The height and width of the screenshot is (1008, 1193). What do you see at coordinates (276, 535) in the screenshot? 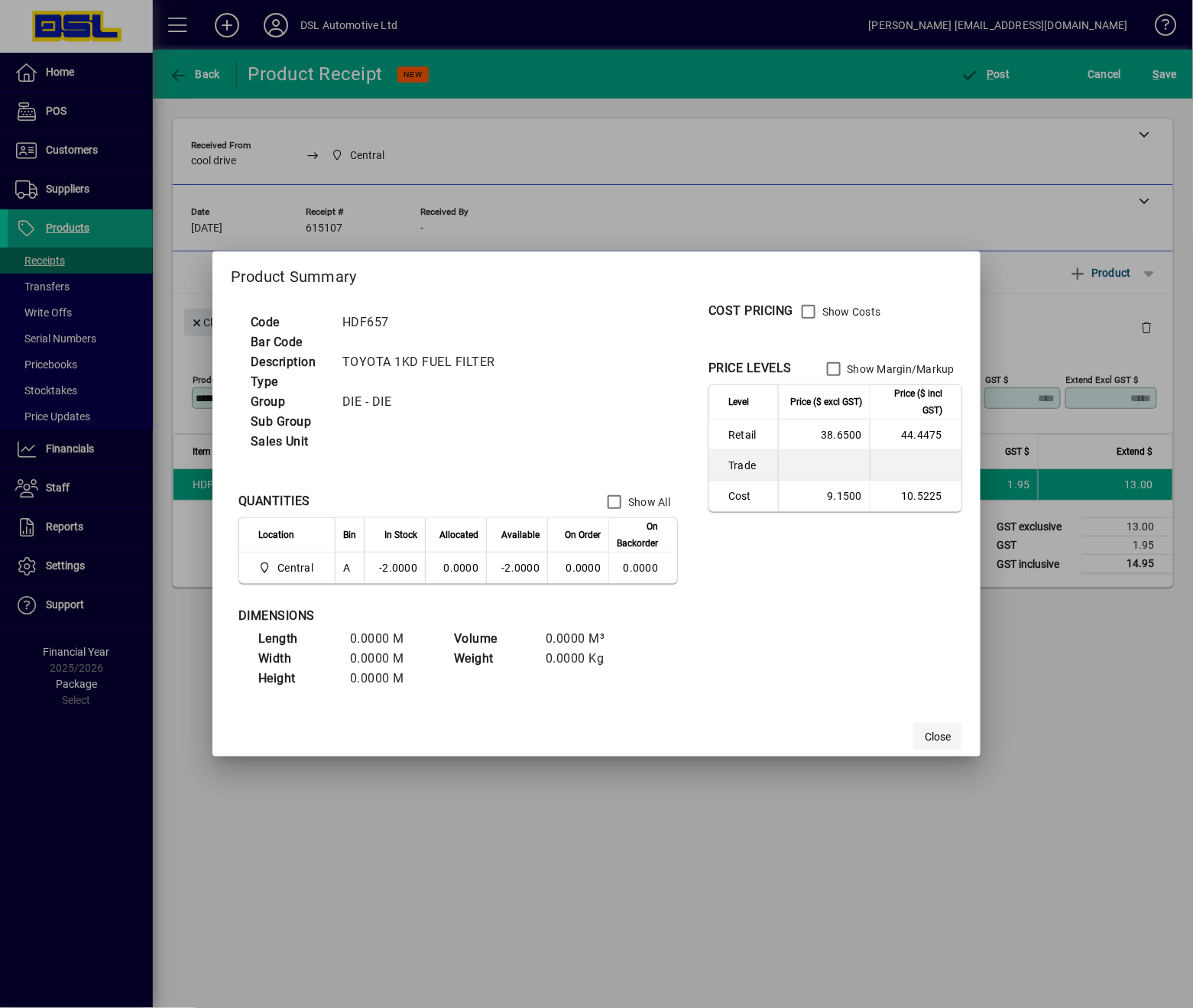
I see `span: Location` at bounding box center [276, 535].